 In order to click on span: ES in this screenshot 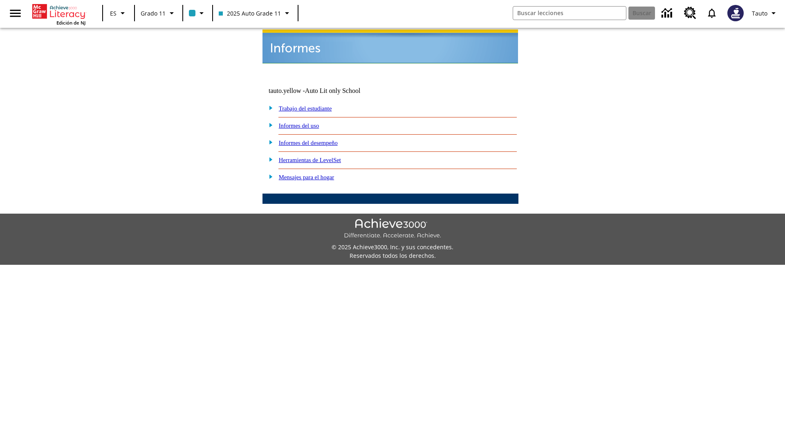, I will do `click(113, 13)`.